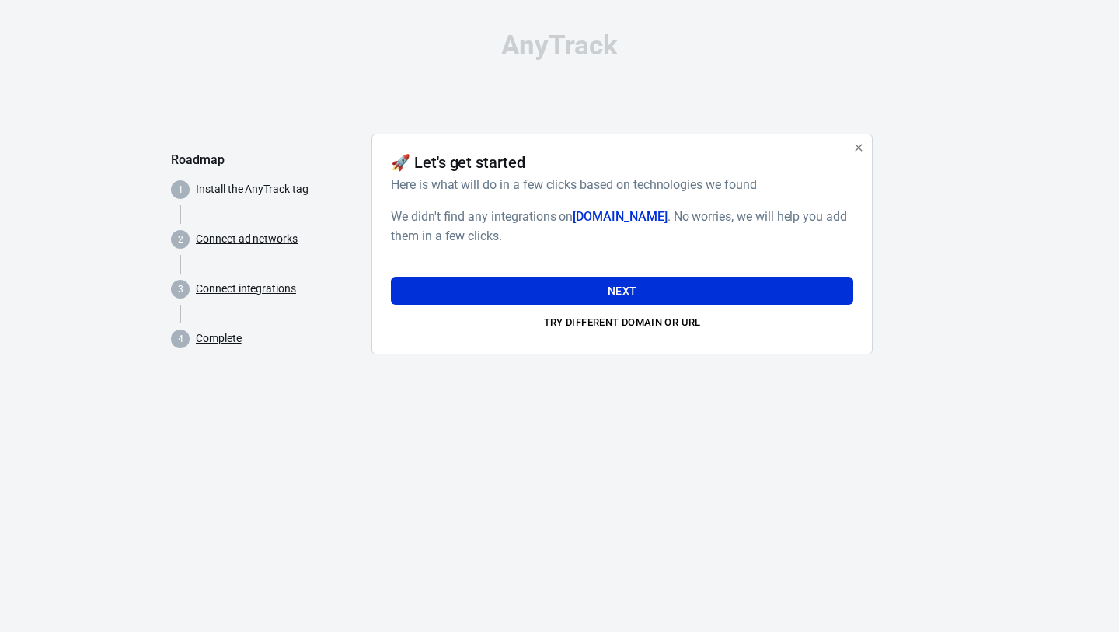 This screenshot has width=1119, height=632. What do you see at coordinates (180, 239) in the screenshot?
I see `text: 2` at bounding box center [180, 239].